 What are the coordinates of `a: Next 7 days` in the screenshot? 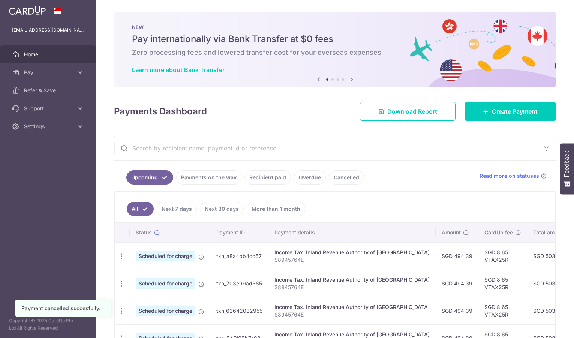 It's located at (176, 209).